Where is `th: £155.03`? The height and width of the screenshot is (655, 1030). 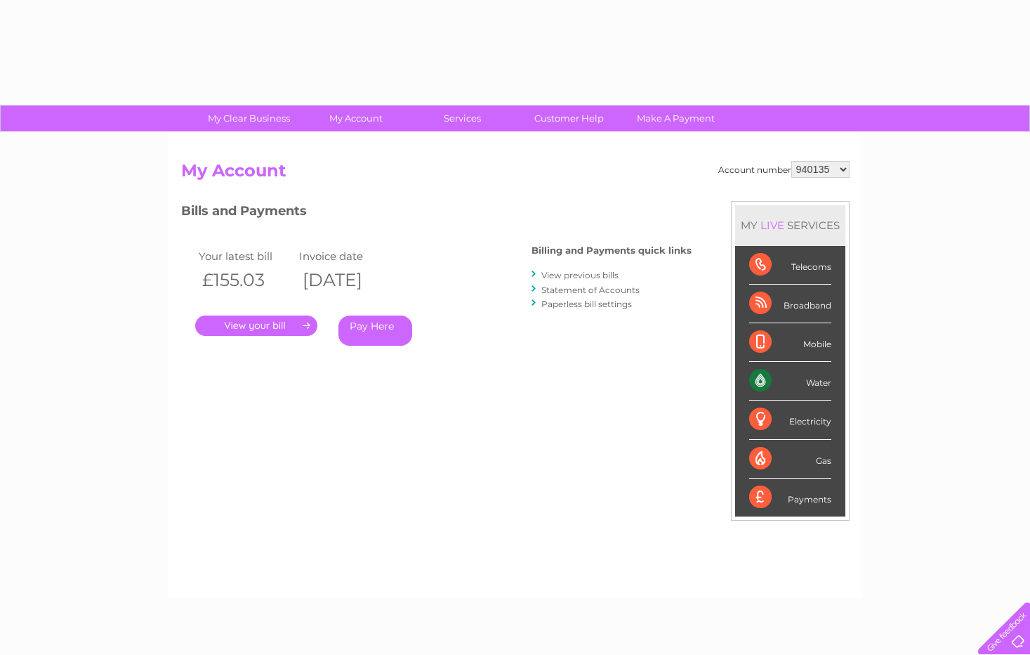 th: £155.03 is located at coordinates (246, 280).